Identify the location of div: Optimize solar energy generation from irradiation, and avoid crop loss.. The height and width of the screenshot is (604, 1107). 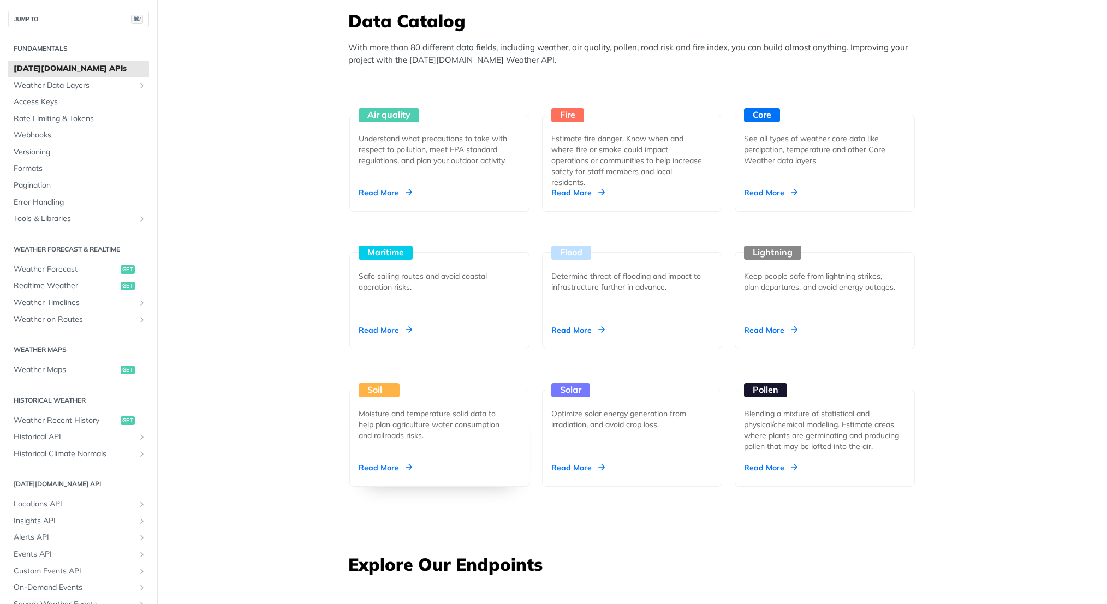
(628, 419).